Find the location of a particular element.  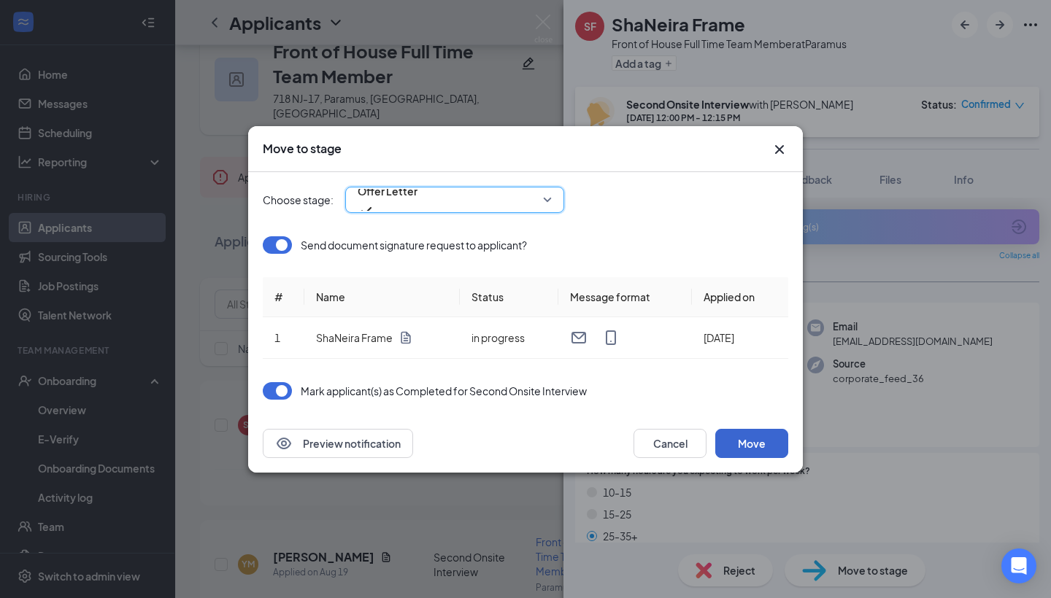

th: Applied on is located at coordinates (740, 297).